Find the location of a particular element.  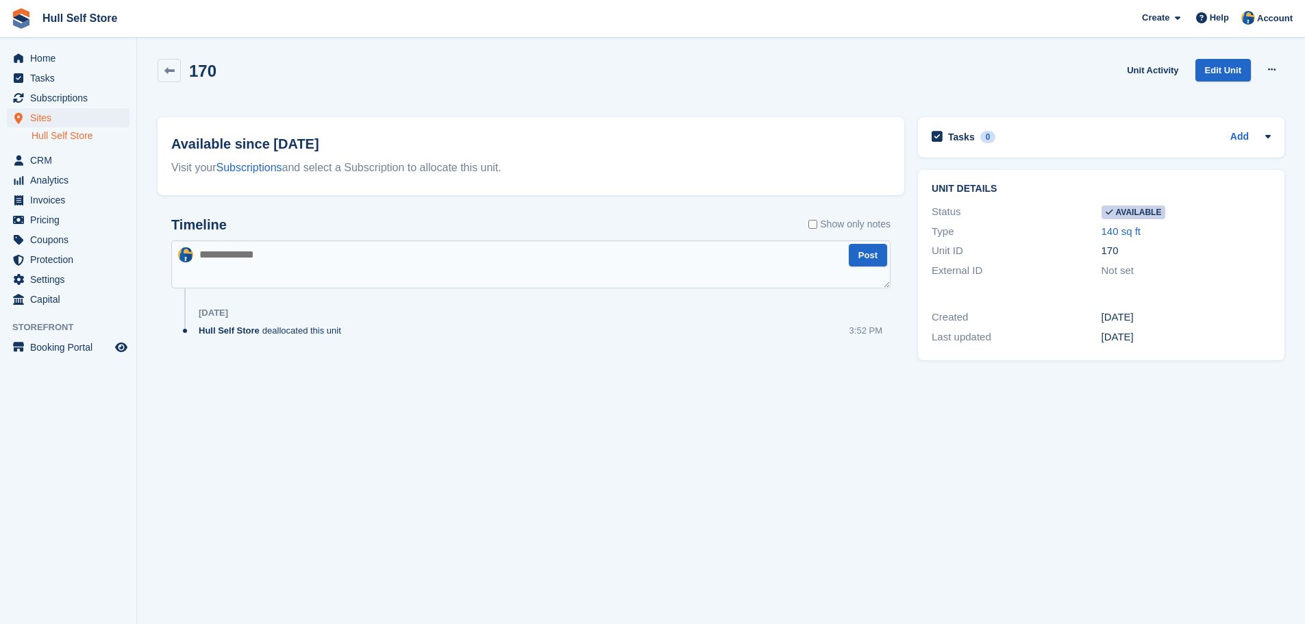

div: Not set is located at coordinates (1186, 271).